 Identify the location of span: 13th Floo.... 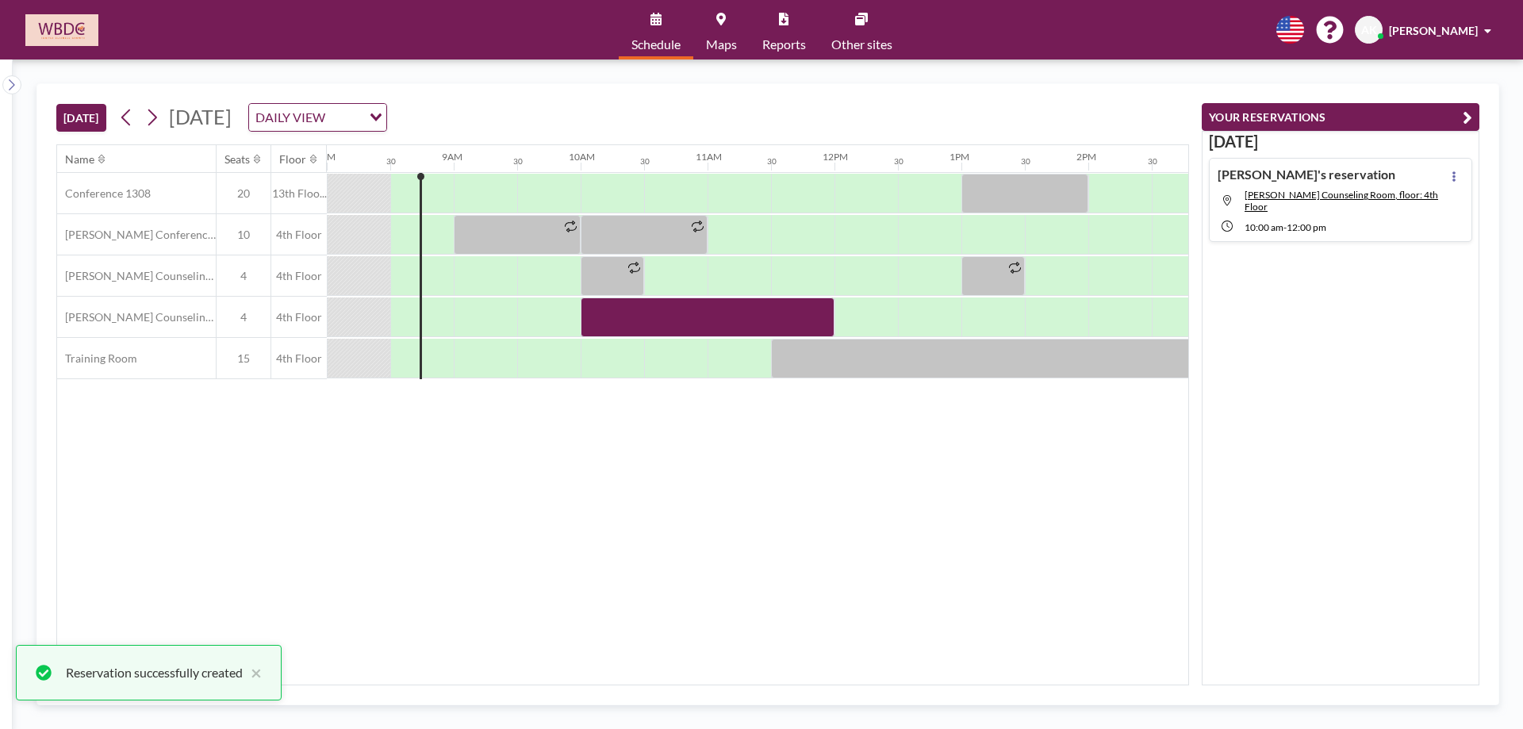
(299, 194).